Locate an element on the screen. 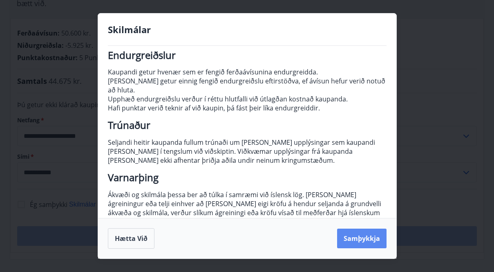 The height and width of the screenshot is (272, 494). p: Hafi punktar verið teknir af við kaupin, þá fást þeir líka endurgreiddir. is located at coordinates (247, 108).